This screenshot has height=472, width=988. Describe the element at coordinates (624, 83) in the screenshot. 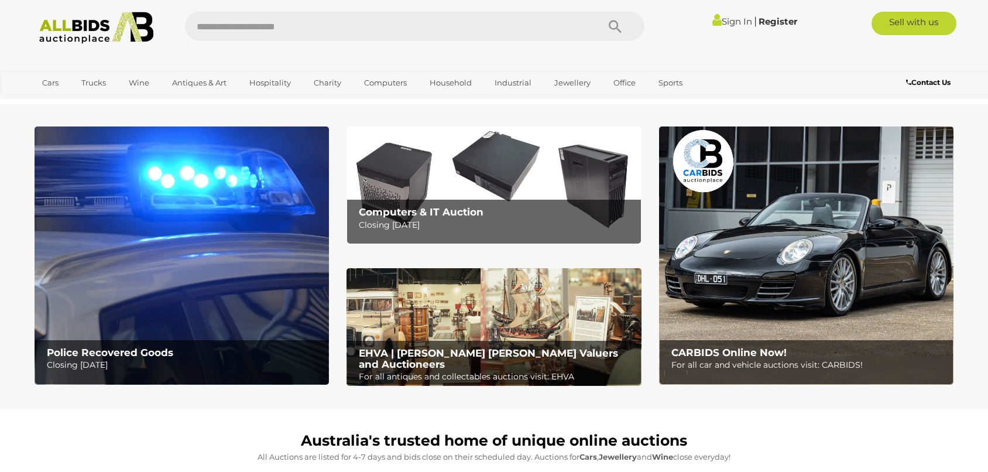

I see `a: Office` at that location.